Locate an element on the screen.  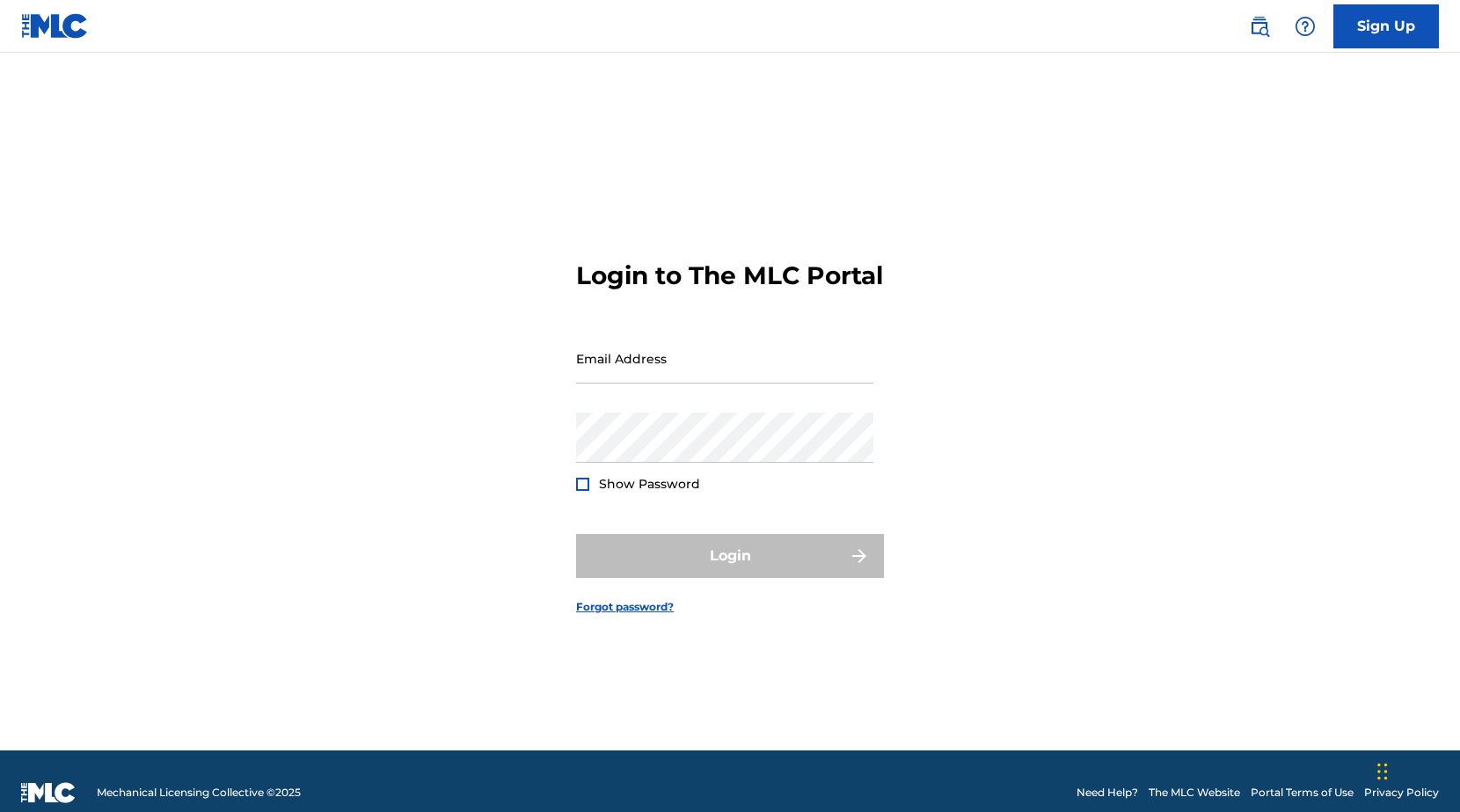
div: Help is located at coordinates (1305, 26).